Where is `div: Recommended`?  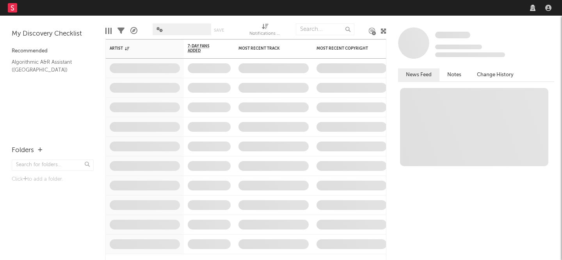 div: Recommended is located at coordinates (53, 51).